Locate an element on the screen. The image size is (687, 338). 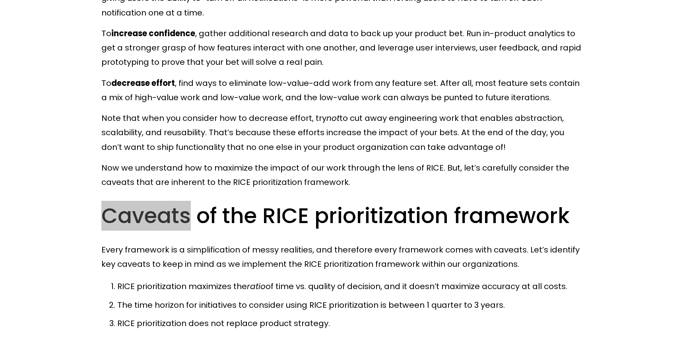
h2: Caveats of the RICE prioritization framework is located at coordinates (344, 216).